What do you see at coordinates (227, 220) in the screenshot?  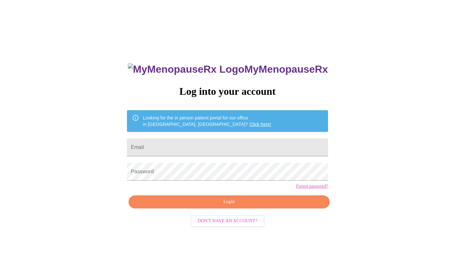 I see `a: Don't have an account?` at bounding box center [227, 220].